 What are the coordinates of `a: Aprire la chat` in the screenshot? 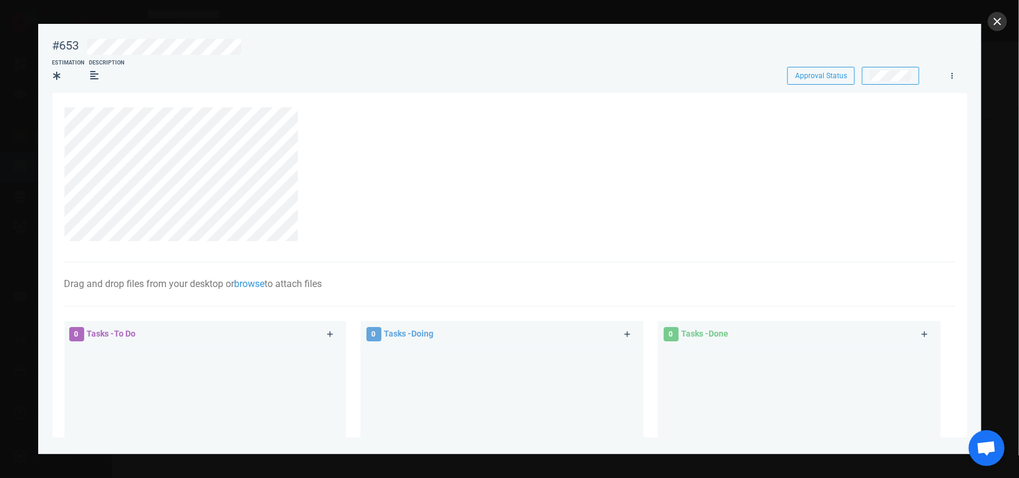 It's located at (986, 448).